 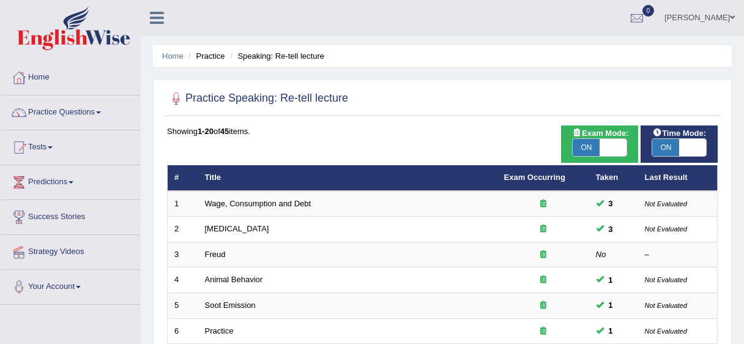 What do you see at coordinates (230, 305) in the screenshot?
I see `a: Soot Emission` at bounding box center [230, 305].